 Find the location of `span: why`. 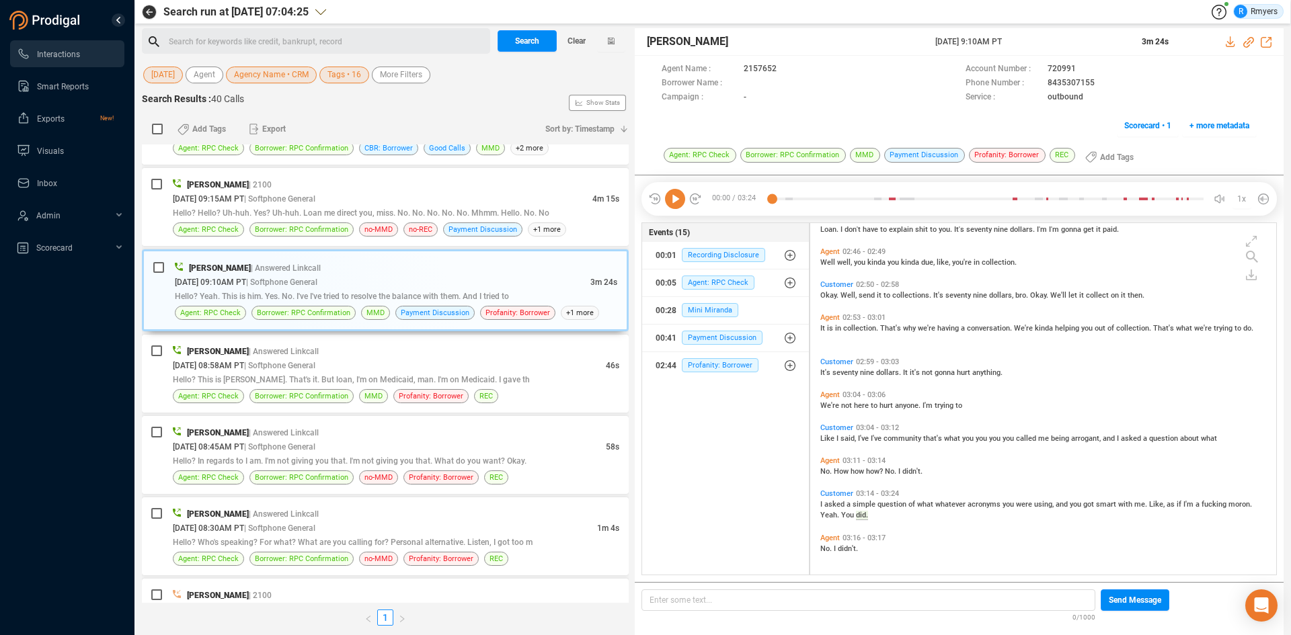

span: why is located at coordinates (911, 328).